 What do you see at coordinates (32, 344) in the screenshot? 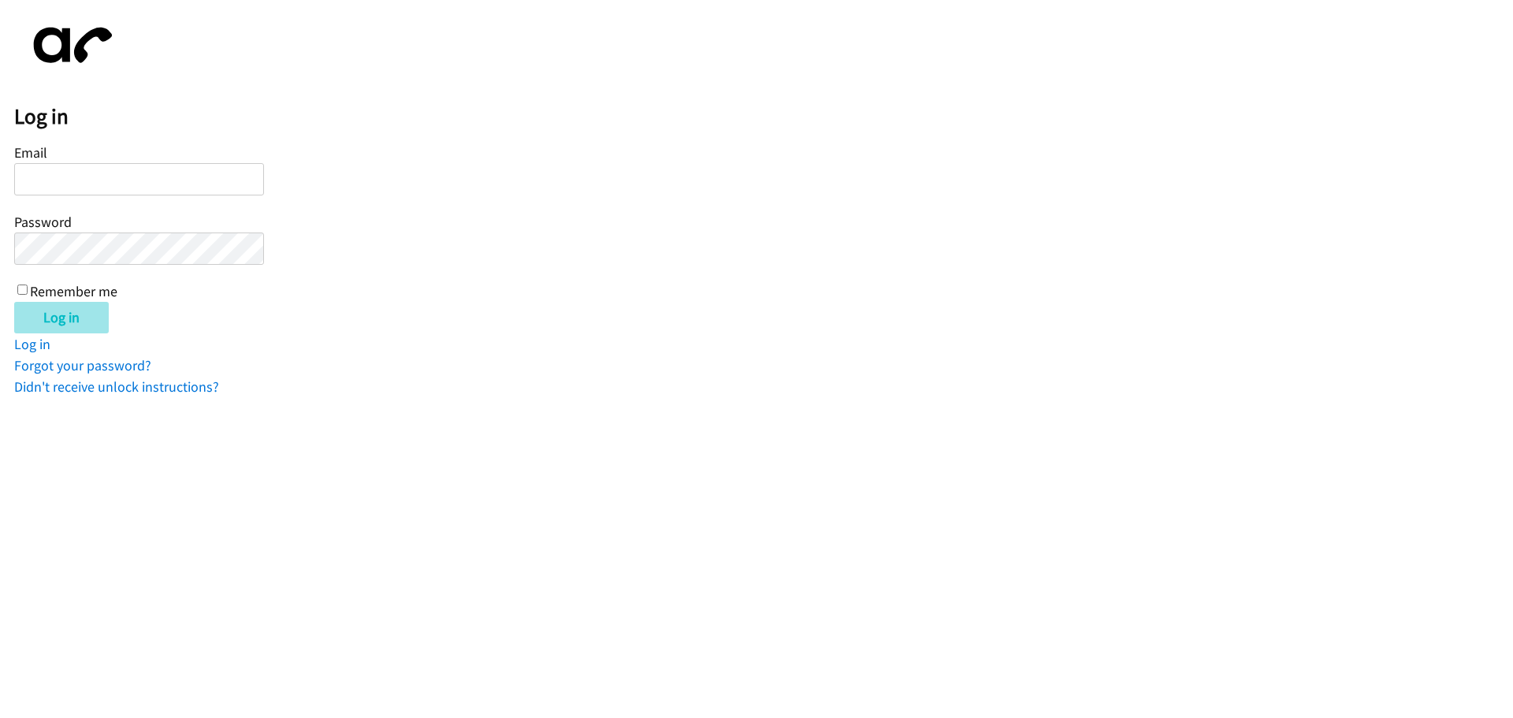
I see `a: Log in` at bounding box center [32, 344].